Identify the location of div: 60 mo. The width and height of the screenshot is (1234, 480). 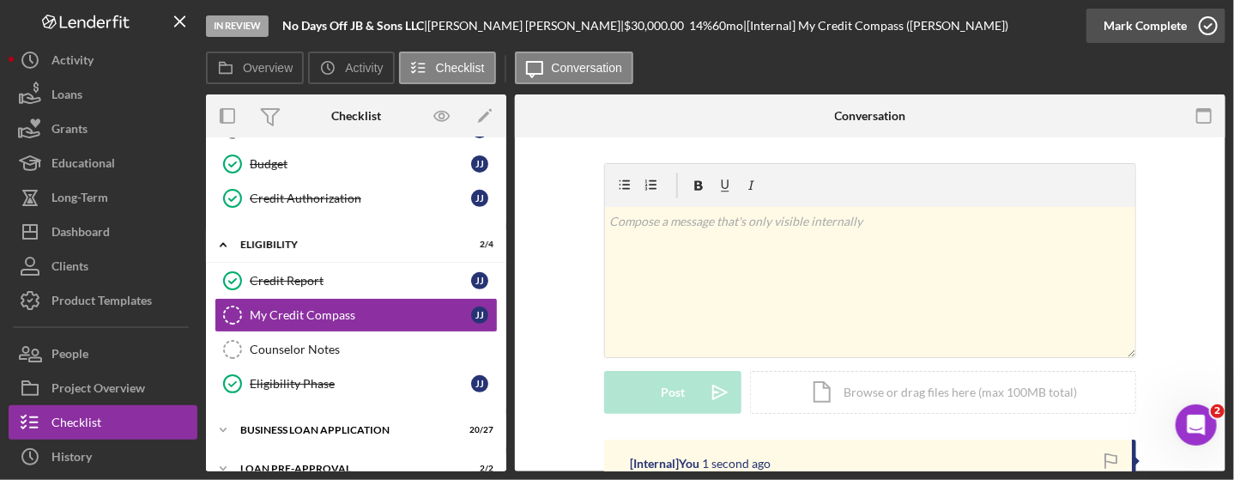
(728, 26).